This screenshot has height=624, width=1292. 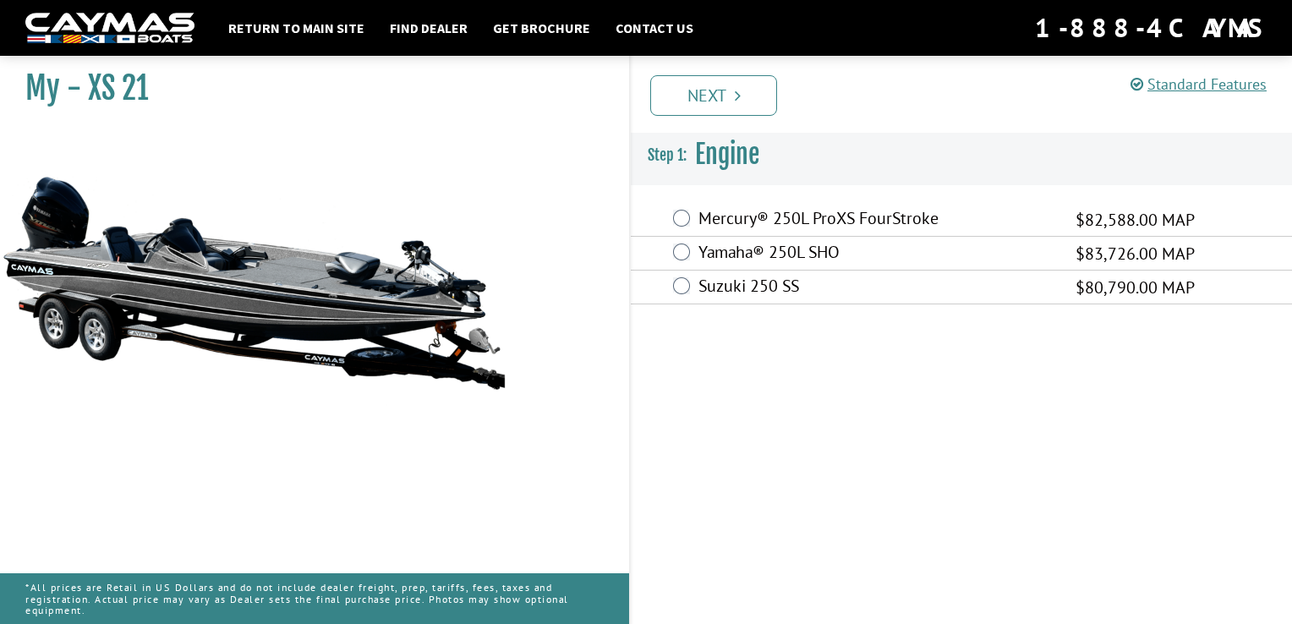 What do you see at coordinates (714, 96) in the screenshot?
I see `a: Next` at bounding box center [714, 96].